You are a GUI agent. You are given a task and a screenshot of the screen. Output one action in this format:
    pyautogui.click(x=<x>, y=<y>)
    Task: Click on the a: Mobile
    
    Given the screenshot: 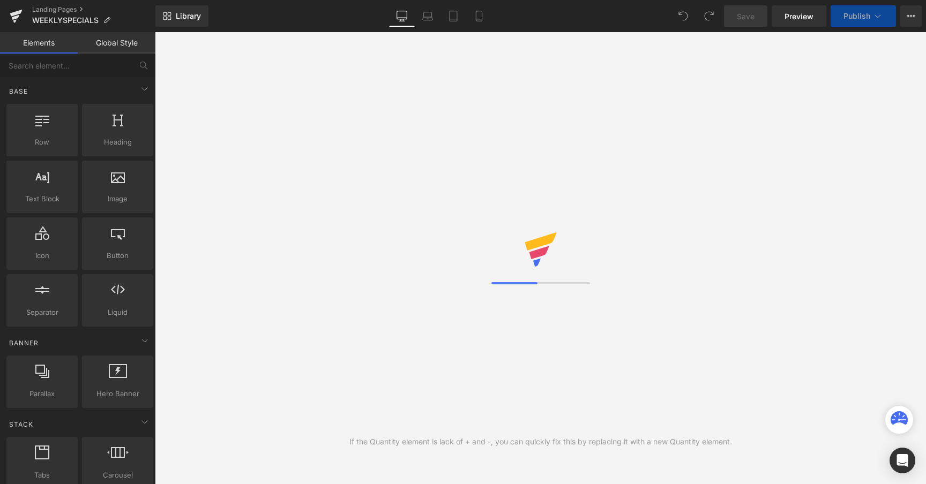 What is the action you would take?
    pyautogui.click(x=479, y=16)
    